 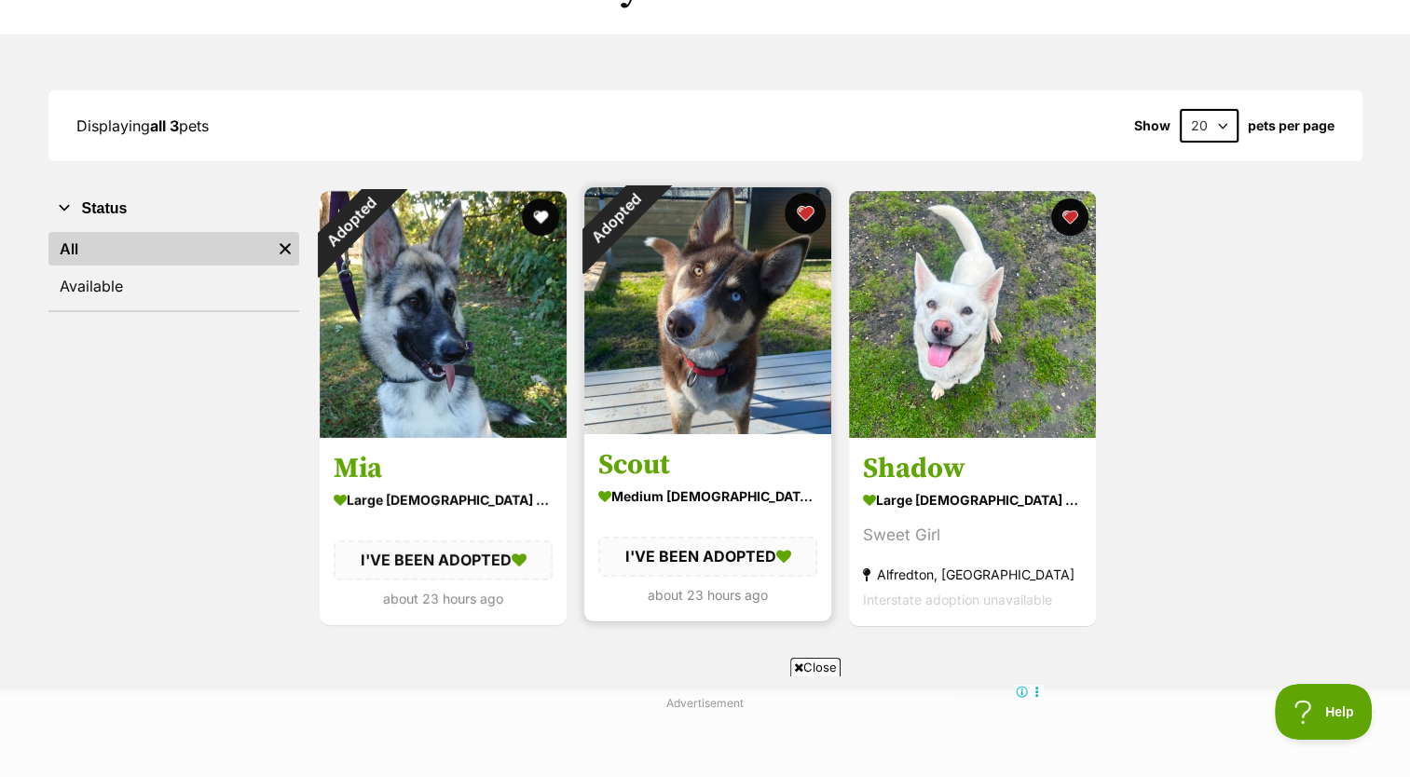 I want to click on h3: Scout, so click(x=707, y=466).